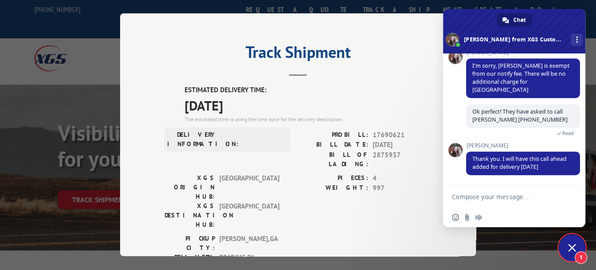 This screenshot has width=596, height=270. I want to click on div: More channels, so click(577, 40).